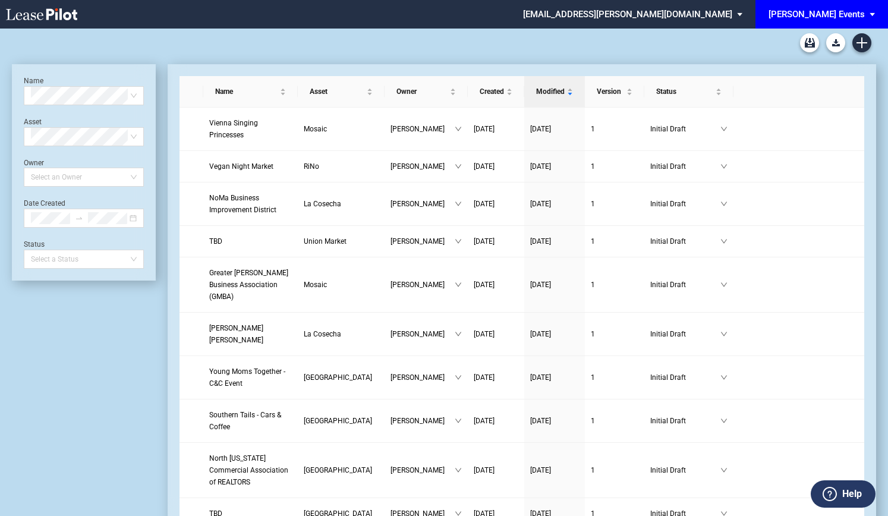 The width and height of the screenshot is (888, 516). What do you see at coordinates (33, 122) in the screenshot?
I see `label: Asset` at bounding box center [33, 122].